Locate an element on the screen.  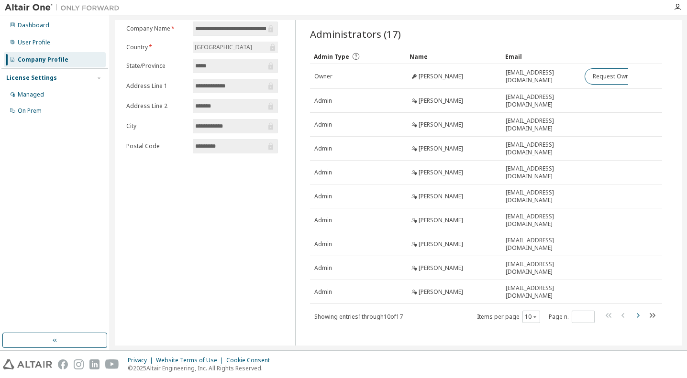
img: youtube.svg is located at coordinates (112, 364).